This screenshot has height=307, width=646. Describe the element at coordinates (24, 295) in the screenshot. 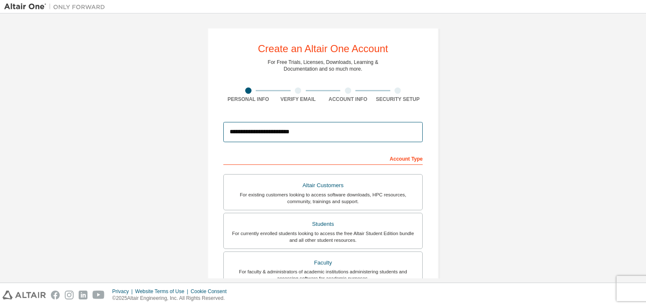

I see `img: altair_logo.svg` at that location.